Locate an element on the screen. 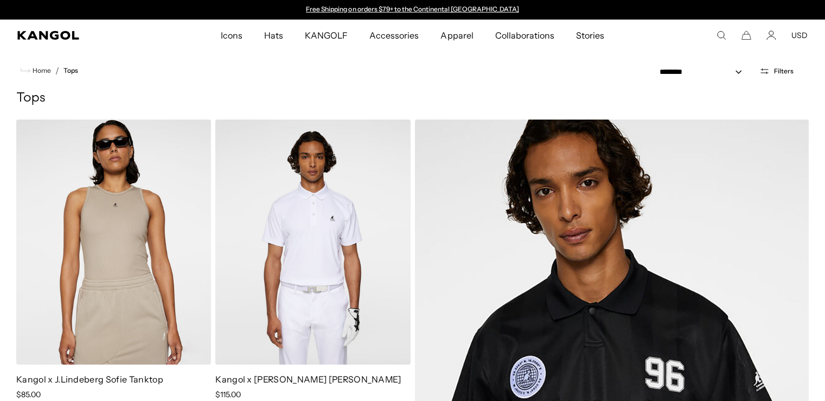  span: Stories is located at coordinates (590, 35).